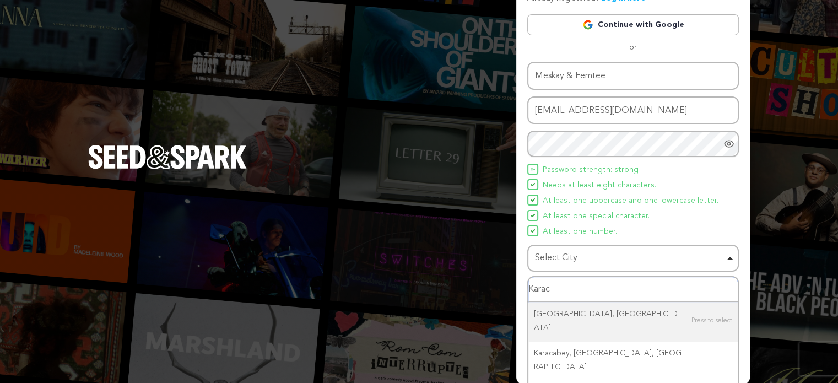 Image resolution: width=838 pixels, height=383 pixels. I want to click on a: Show password as plain text. Warning: this will display your password on the screen., so click(729, 144).